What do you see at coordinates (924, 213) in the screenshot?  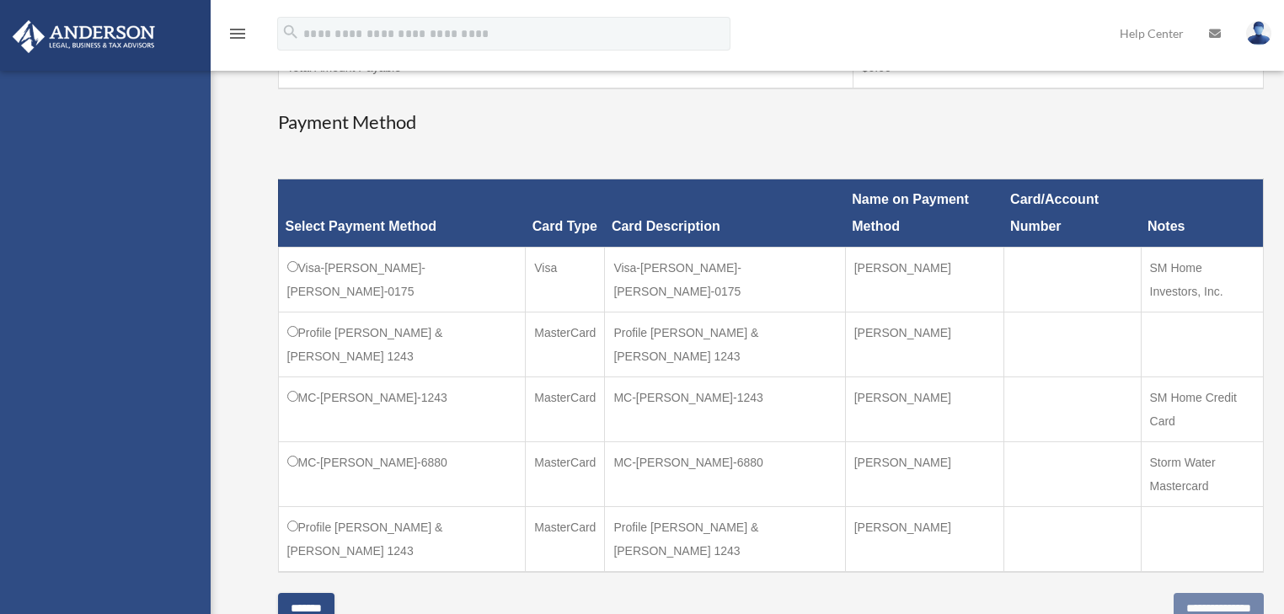 I see `th: Name on Payment Method` at bounding box center [924, 213].